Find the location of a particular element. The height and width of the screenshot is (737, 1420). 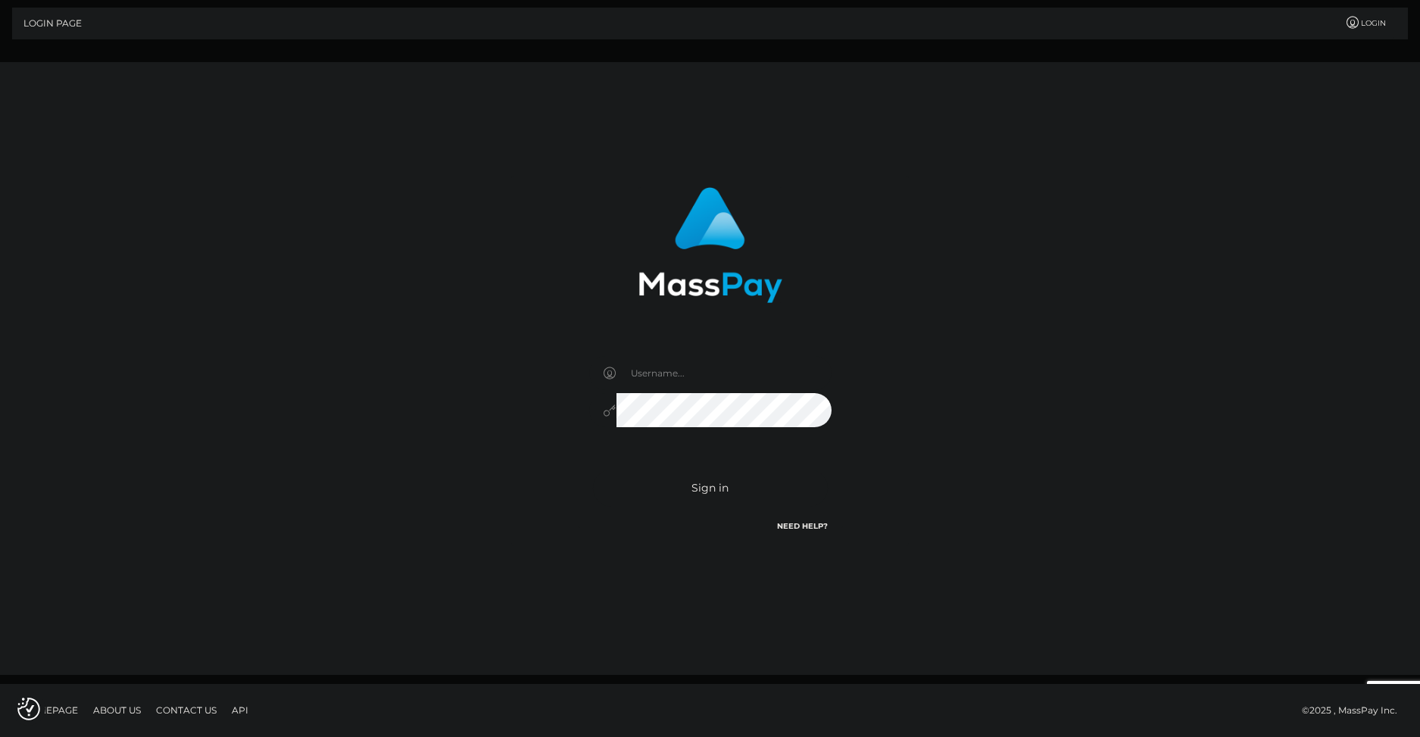

button: Consent Preferences is located at coordinates (29, 709).